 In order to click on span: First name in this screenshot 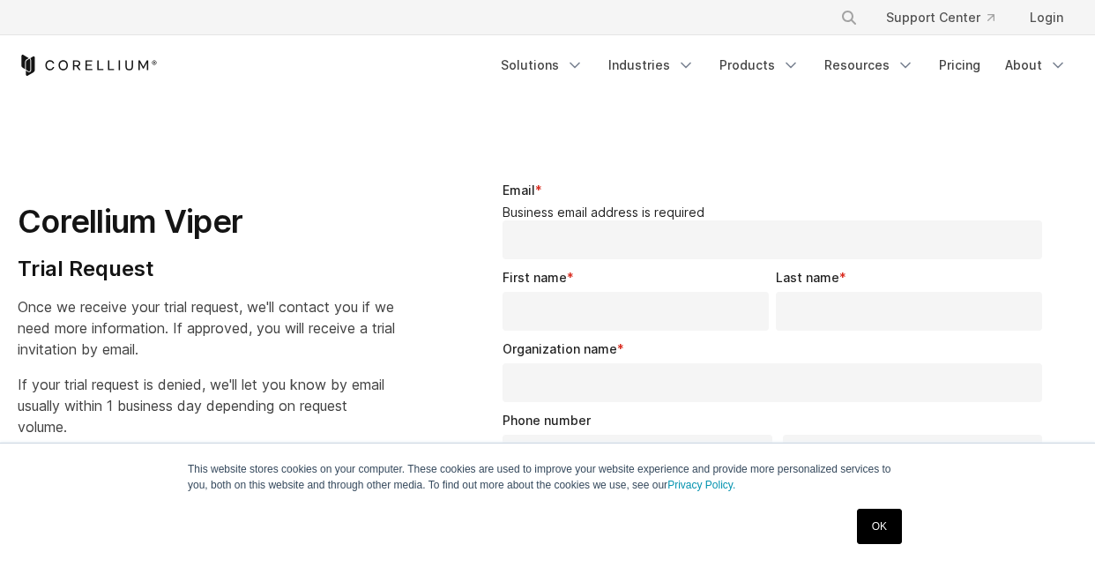, I will do `click(534, 277)`.